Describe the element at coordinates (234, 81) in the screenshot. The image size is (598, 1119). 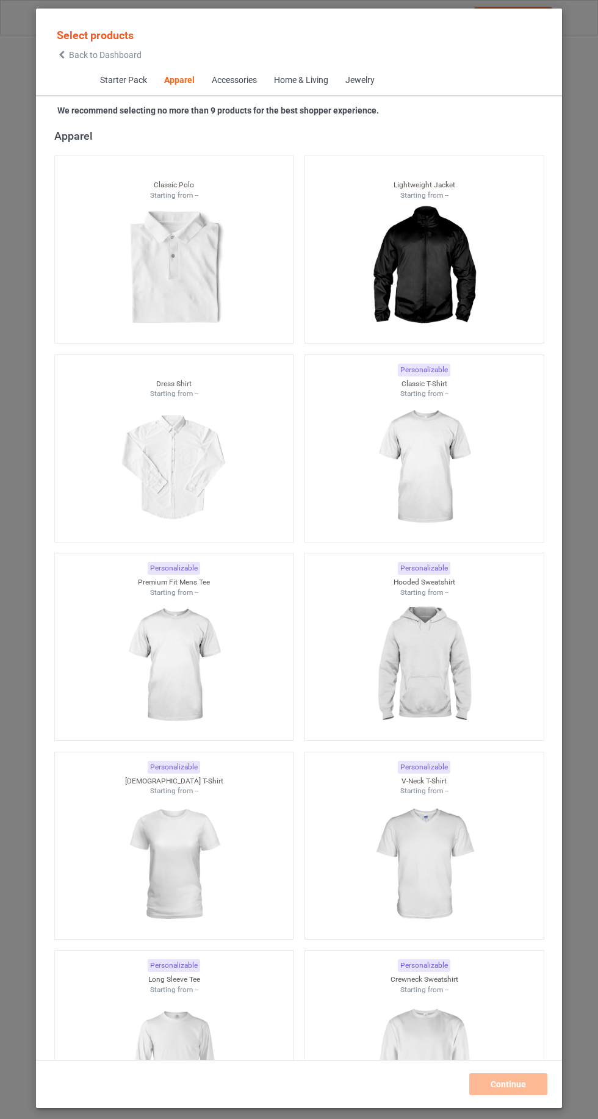
I see `div: Accessories` at that location.